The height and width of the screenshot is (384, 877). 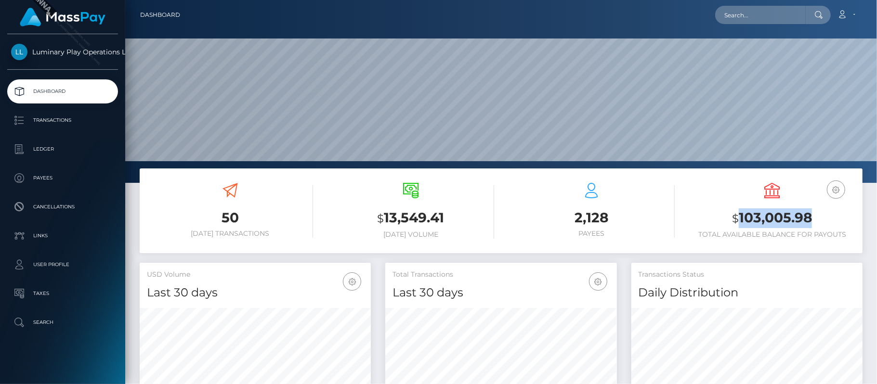 I want to click on a: Payees, so click(x=63, y=178).